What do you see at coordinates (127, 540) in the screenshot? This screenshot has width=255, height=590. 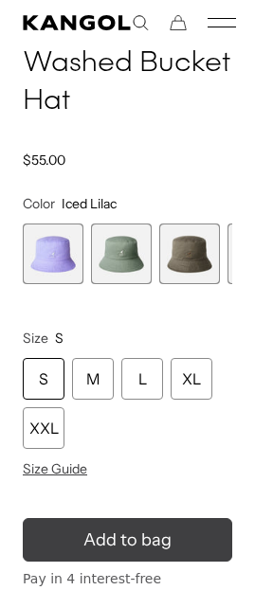 I see `button: Add to bag` at bounding box center [127, 540].